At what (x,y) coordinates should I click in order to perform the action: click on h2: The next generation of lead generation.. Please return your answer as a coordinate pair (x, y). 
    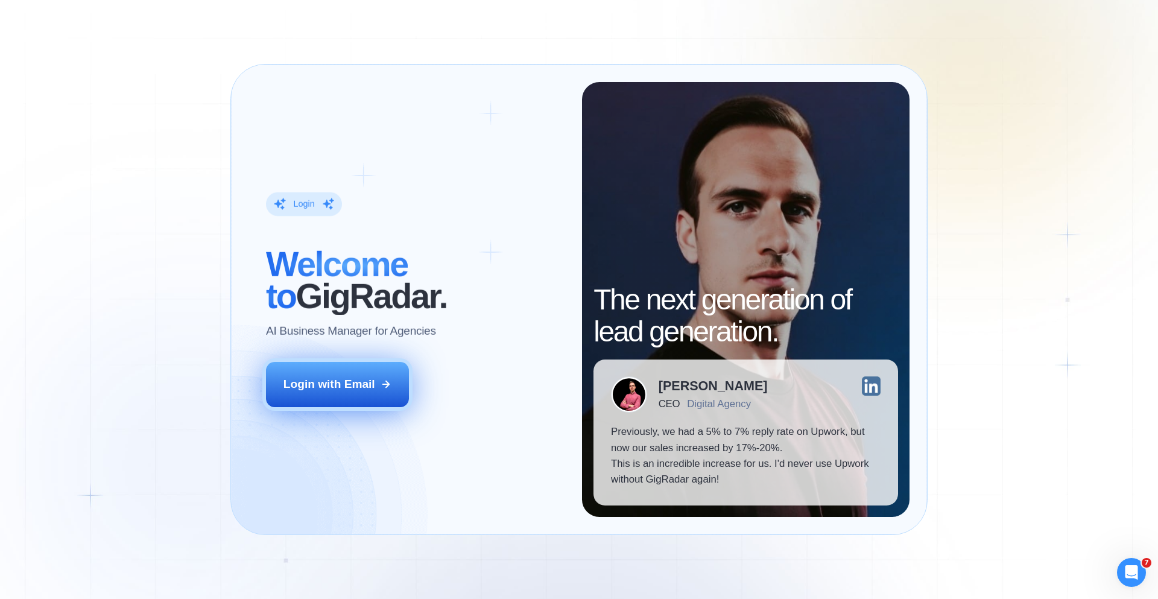
    Looking at the image, I should click on (745, 316).